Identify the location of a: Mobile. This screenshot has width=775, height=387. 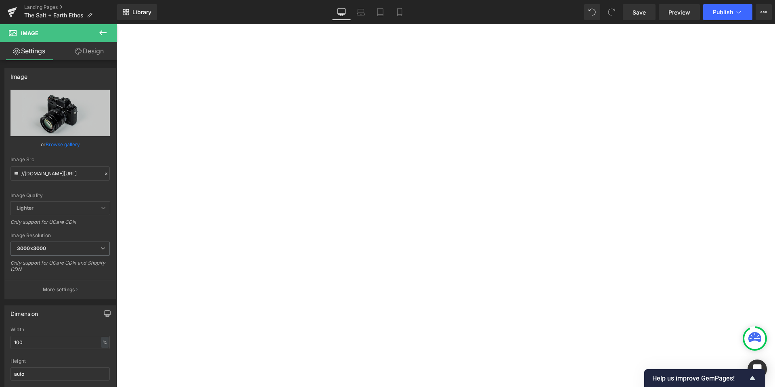
(400, 12).